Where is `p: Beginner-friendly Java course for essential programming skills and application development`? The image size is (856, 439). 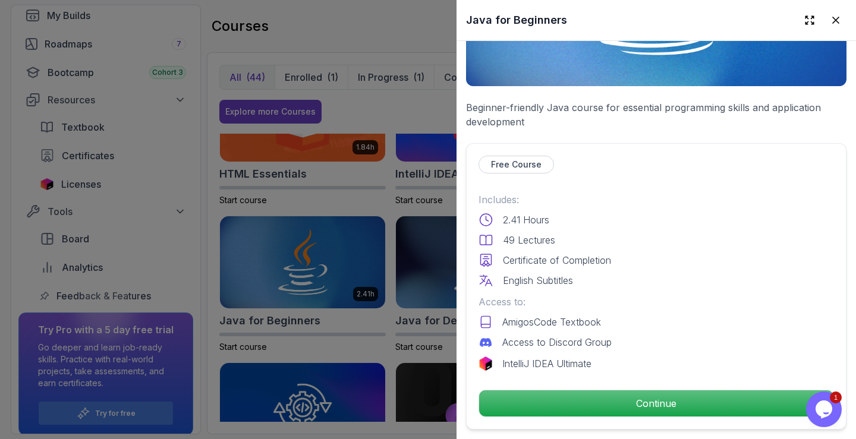 p: Beginner-friendly Java course for essential programming skills and application development is located at coordinates (656, 115).